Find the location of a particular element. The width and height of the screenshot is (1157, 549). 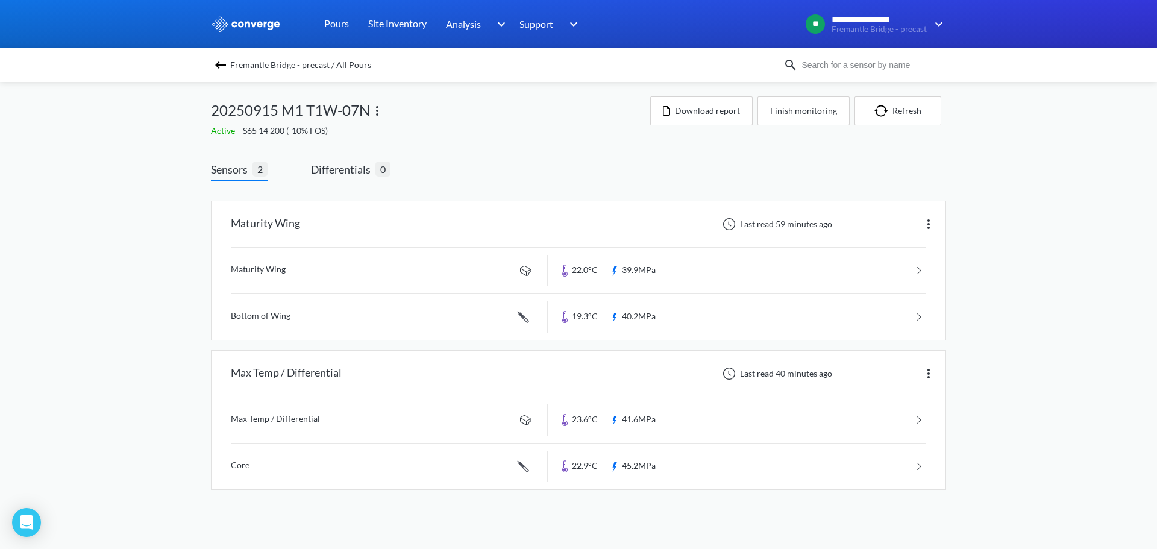

div: Last read 59 minutes ago is located at coordinates (775, 224).